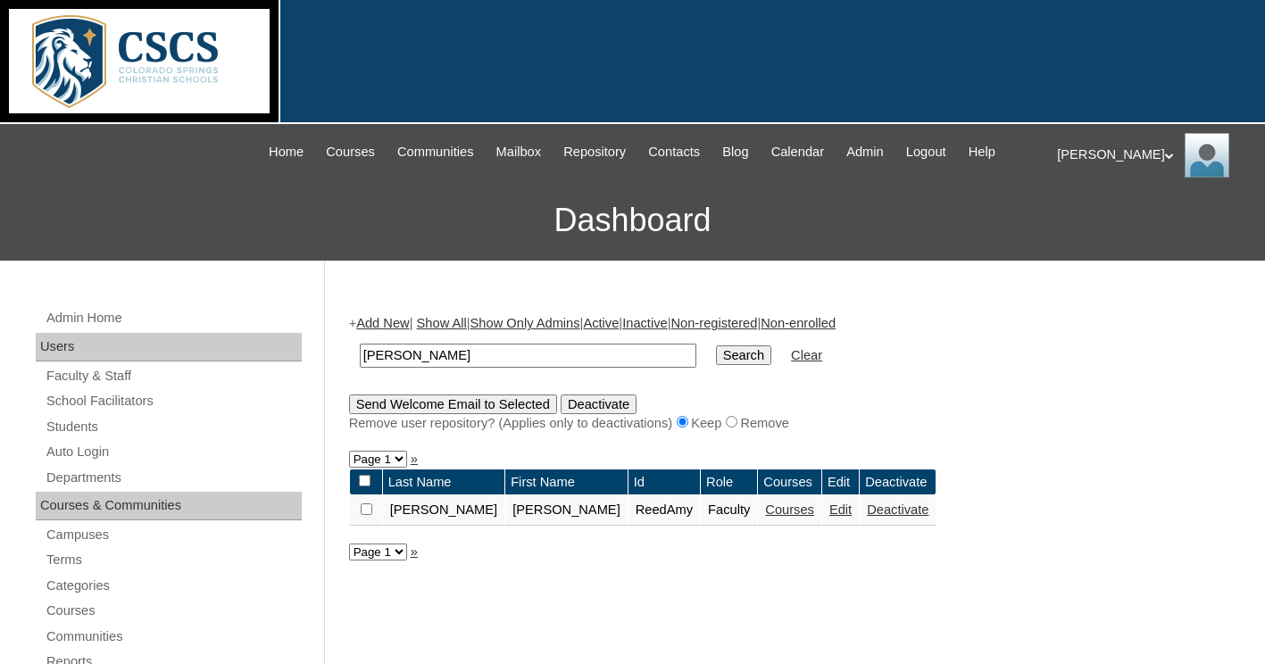  What do you see at coordinates (797, 152) in the screenshot?
I see `span: Calendar` at bounding box center [797, 152].